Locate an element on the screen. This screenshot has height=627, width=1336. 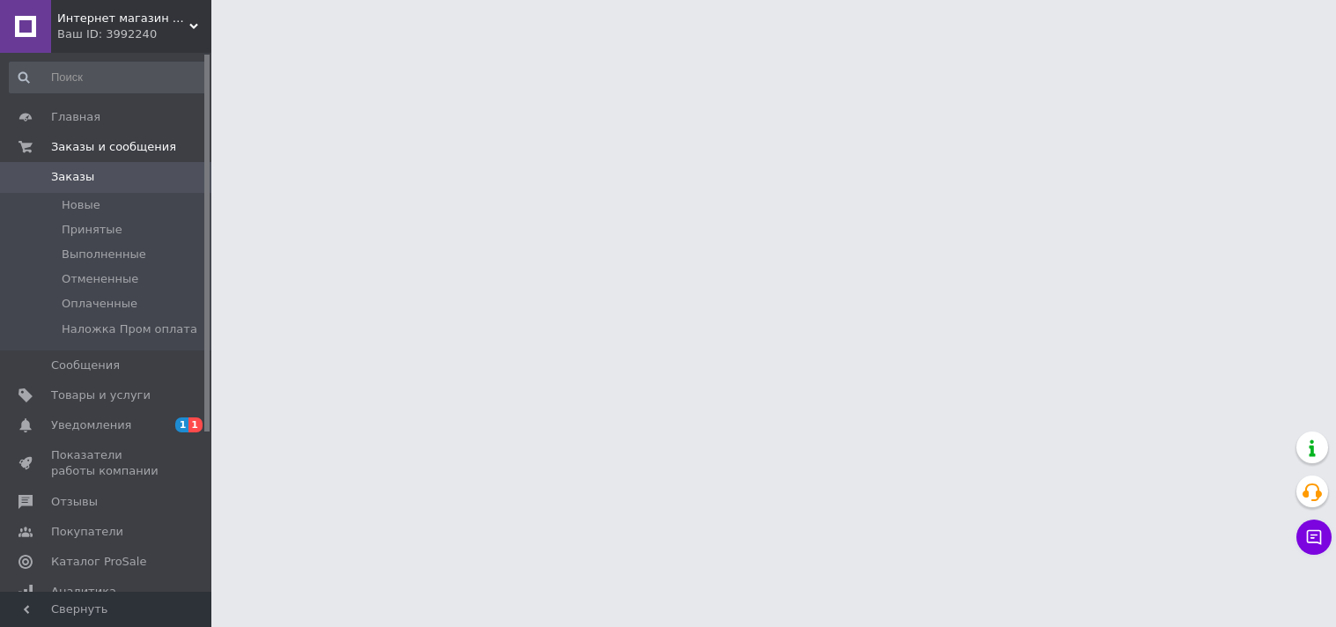
span: Новые is located at coordinates (81, 205).